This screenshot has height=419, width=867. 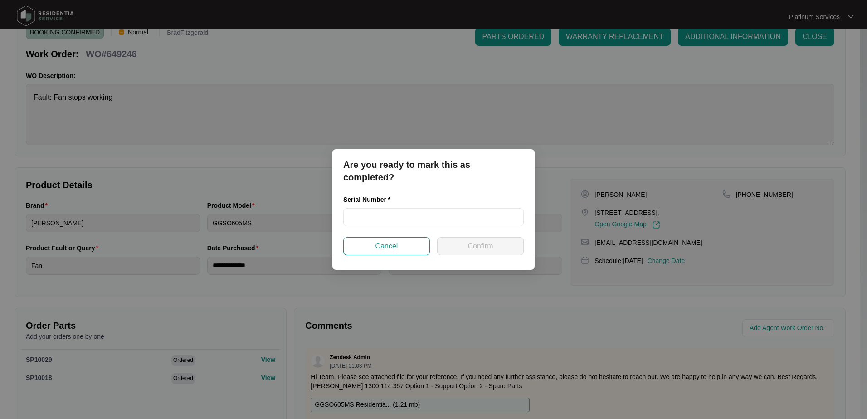 I want to click on button: Confirm, so click(x=480, y=246).